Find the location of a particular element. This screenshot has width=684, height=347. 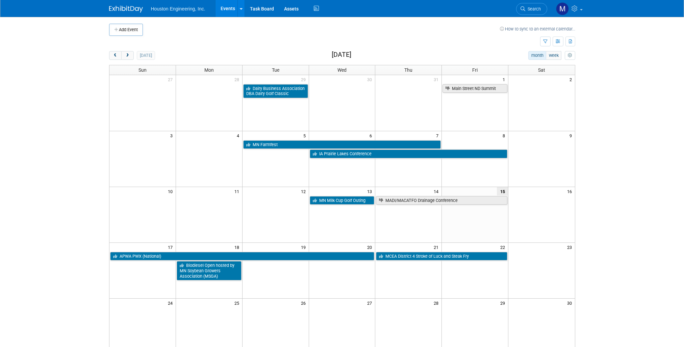

span: Houston Engineering, Inc. is located at coordinates (178, 9).